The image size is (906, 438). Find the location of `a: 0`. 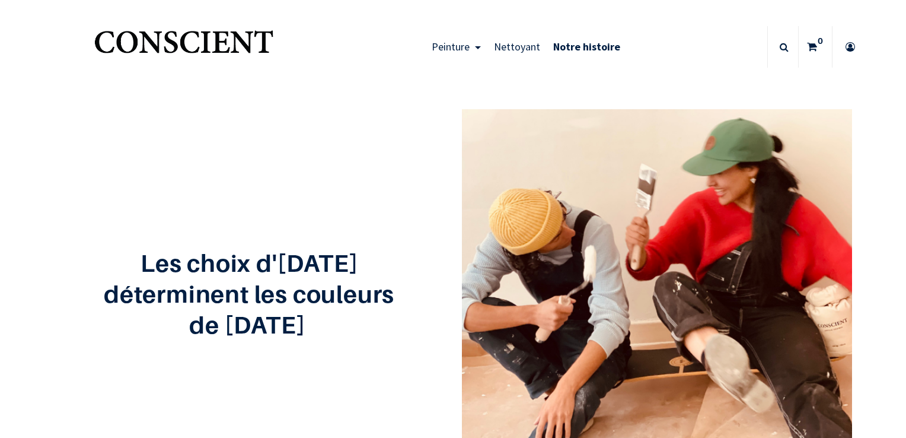

a: 0 is located at coordinates (815, 47).